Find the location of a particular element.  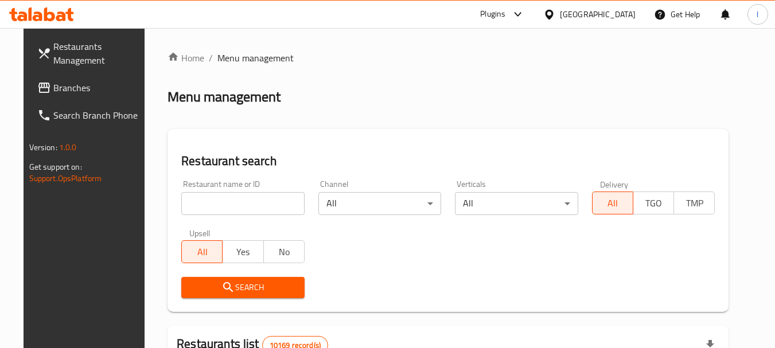

span: Yes is located at coordinates (243, 252).